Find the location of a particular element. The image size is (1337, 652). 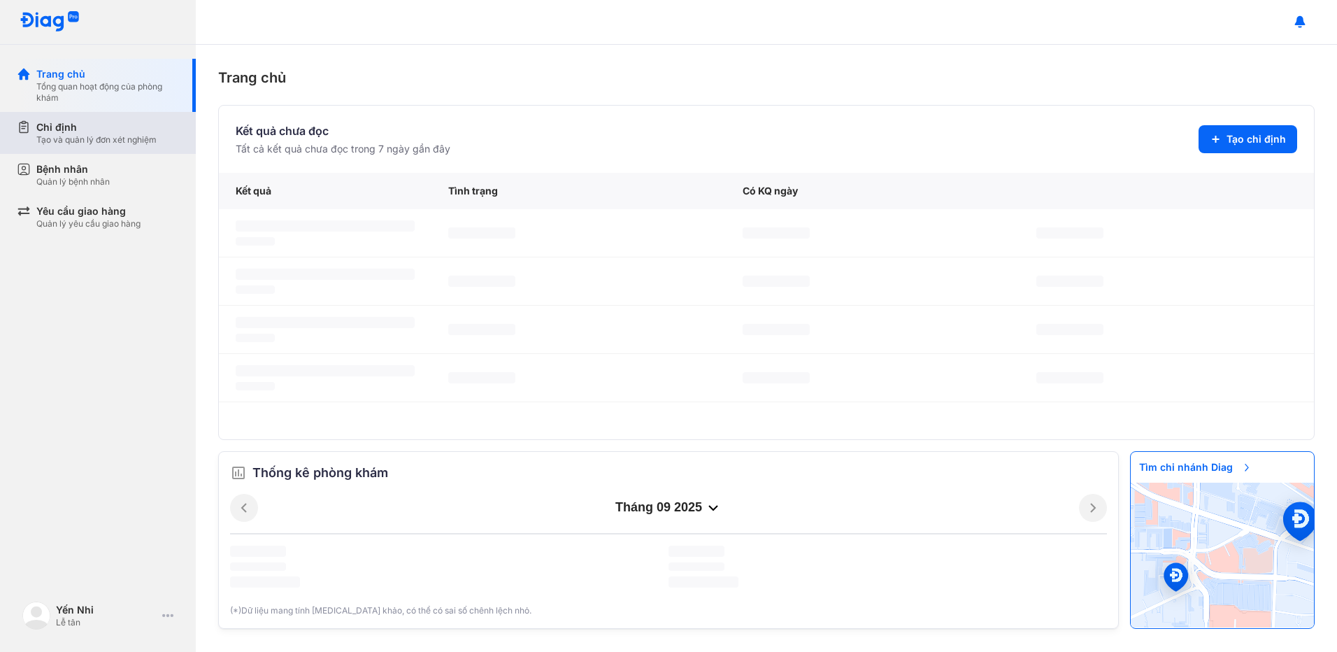

div: Có KQ ngày is located at coordinates (872, 191).